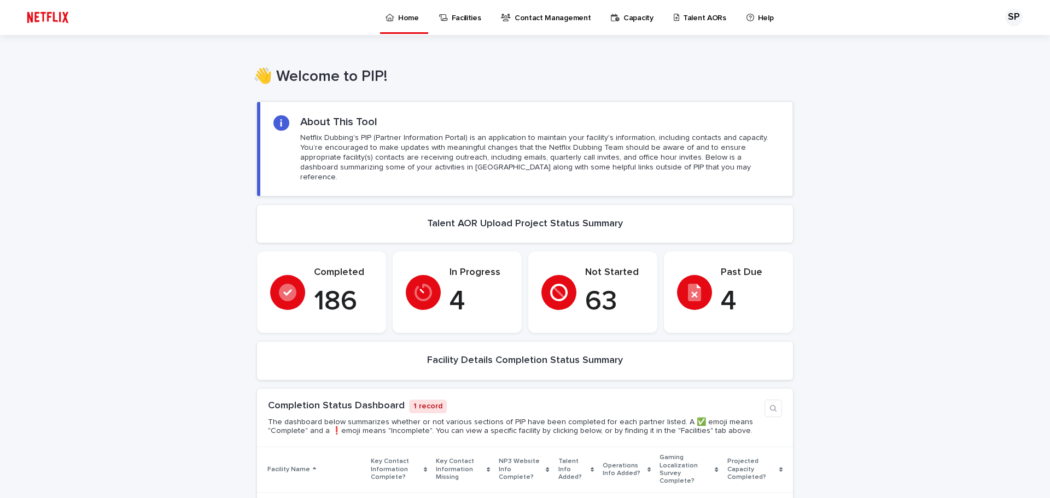 This screenshot has height=498, width=1050. I want to click on p: Netflix Dubbing's PIP (Partner Information Portal) is an application to maintain your facility's ..., so click(540, 158).